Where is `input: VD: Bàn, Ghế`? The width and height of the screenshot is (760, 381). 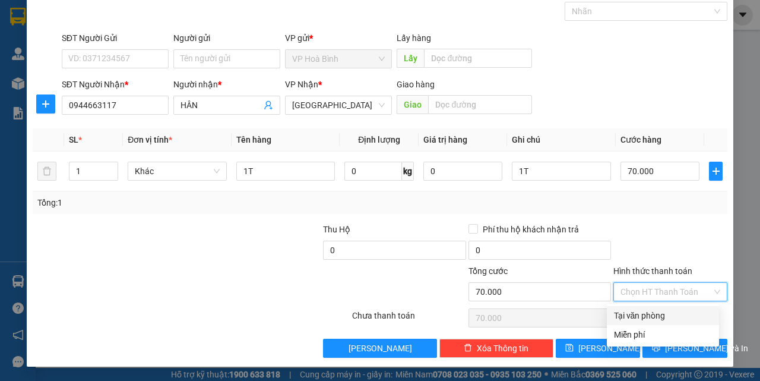
input: VD: Bàn, Ghế is located at coordinates (286, 171).